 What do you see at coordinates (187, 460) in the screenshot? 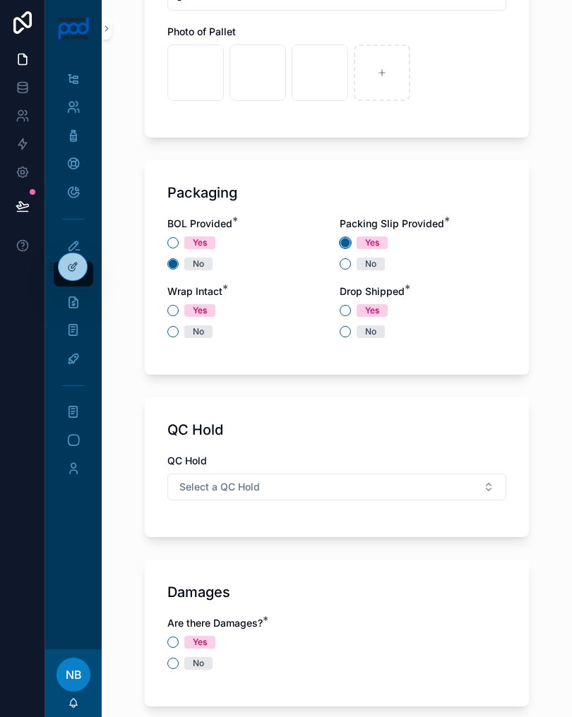
I see `span: QC Hold` at bounding box center [187, 460].